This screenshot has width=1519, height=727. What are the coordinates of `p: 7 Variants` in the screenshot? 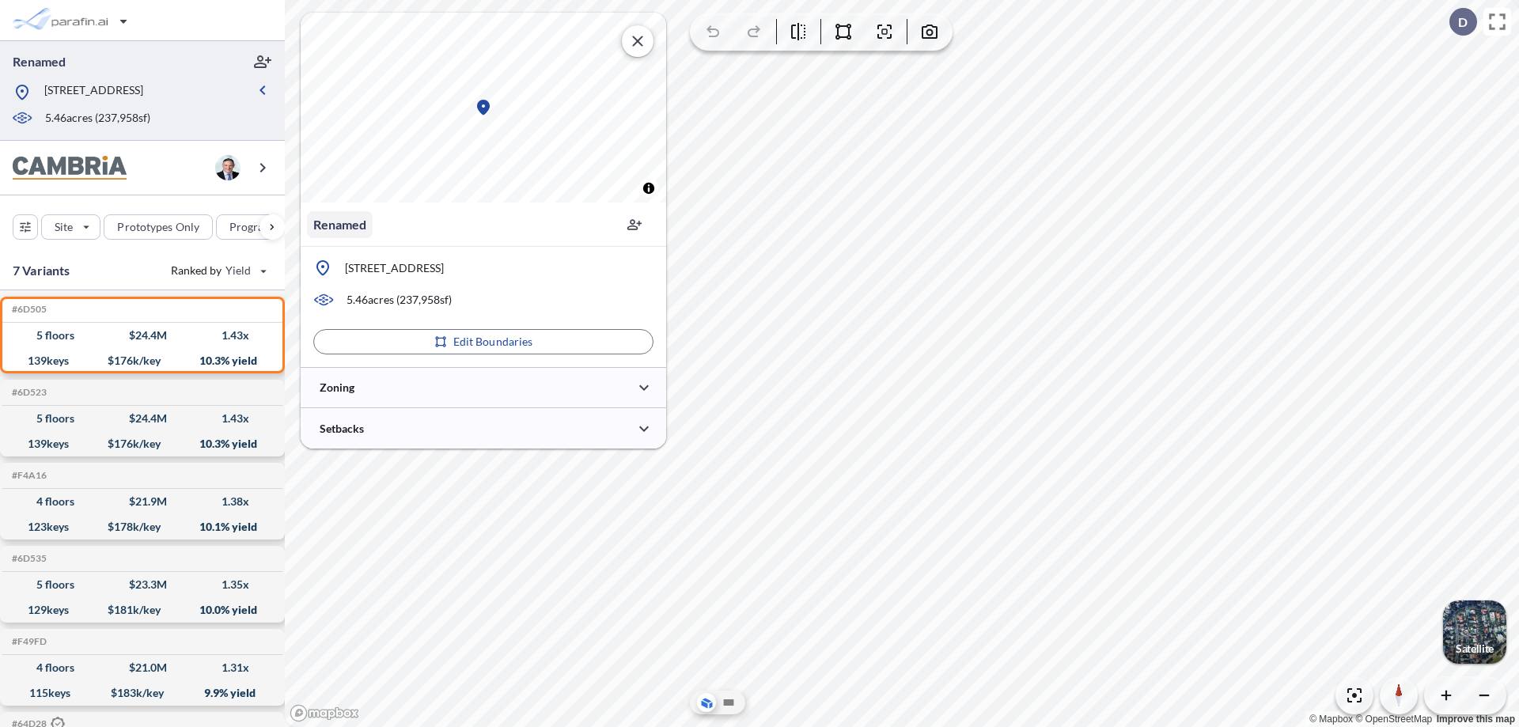 It's located at (41, 271).